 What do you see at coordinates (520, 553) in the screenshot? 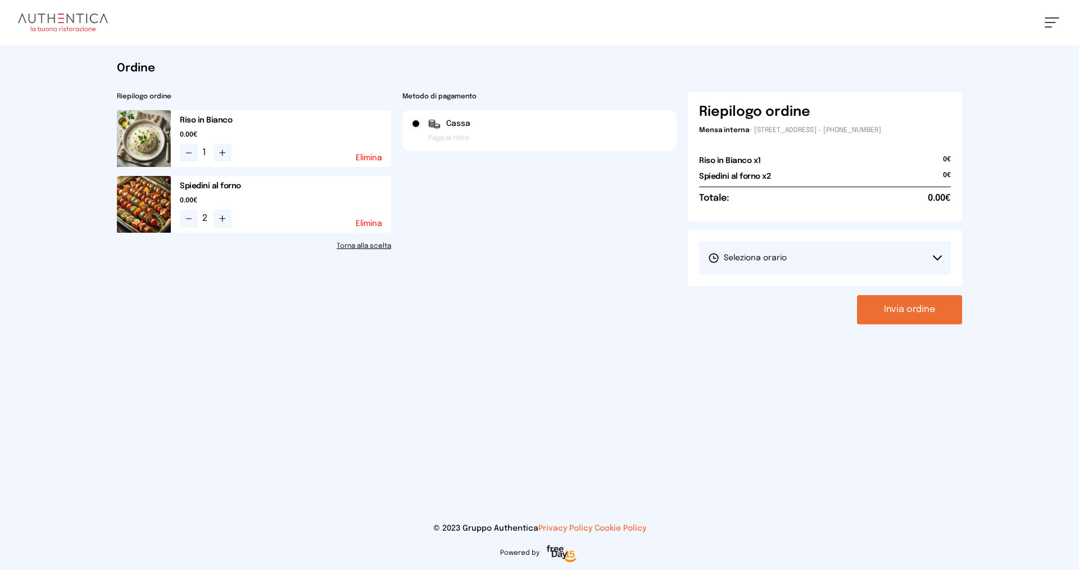
I see `span: Powered by` at bounding box center [520, 553].